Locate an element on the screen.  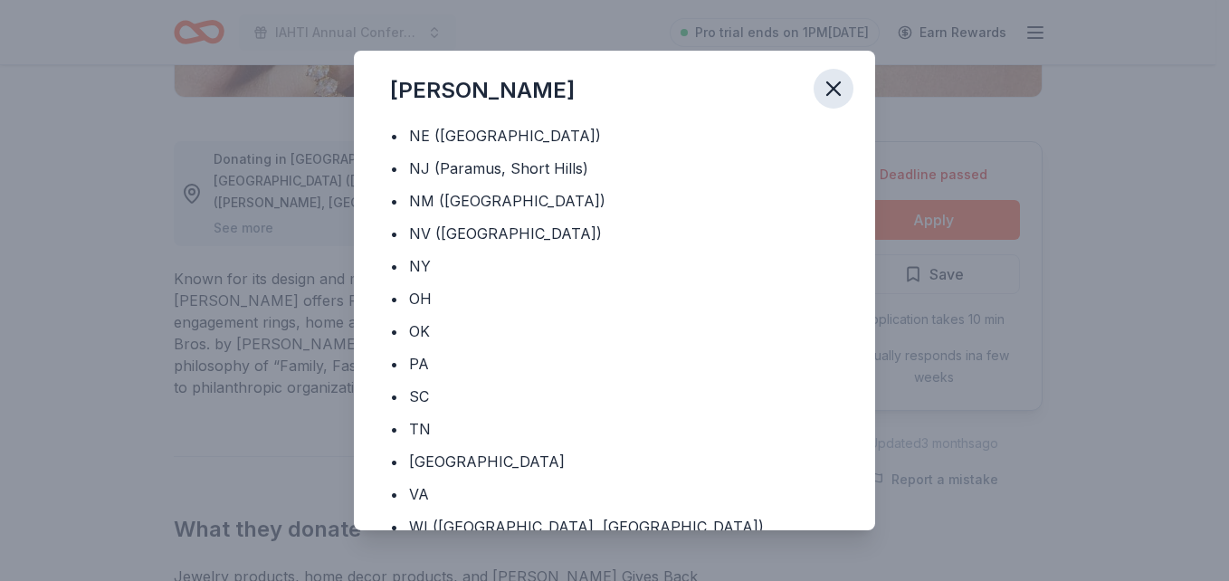
div: SC is located at coordinates (419, 396).